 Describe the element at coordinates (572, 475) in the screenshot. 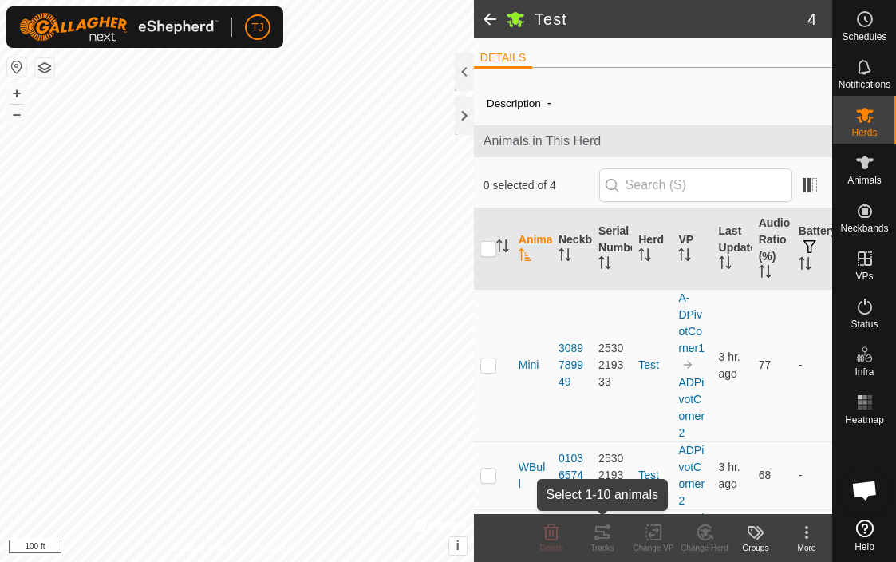

I see `div: 0103657446` at that location.